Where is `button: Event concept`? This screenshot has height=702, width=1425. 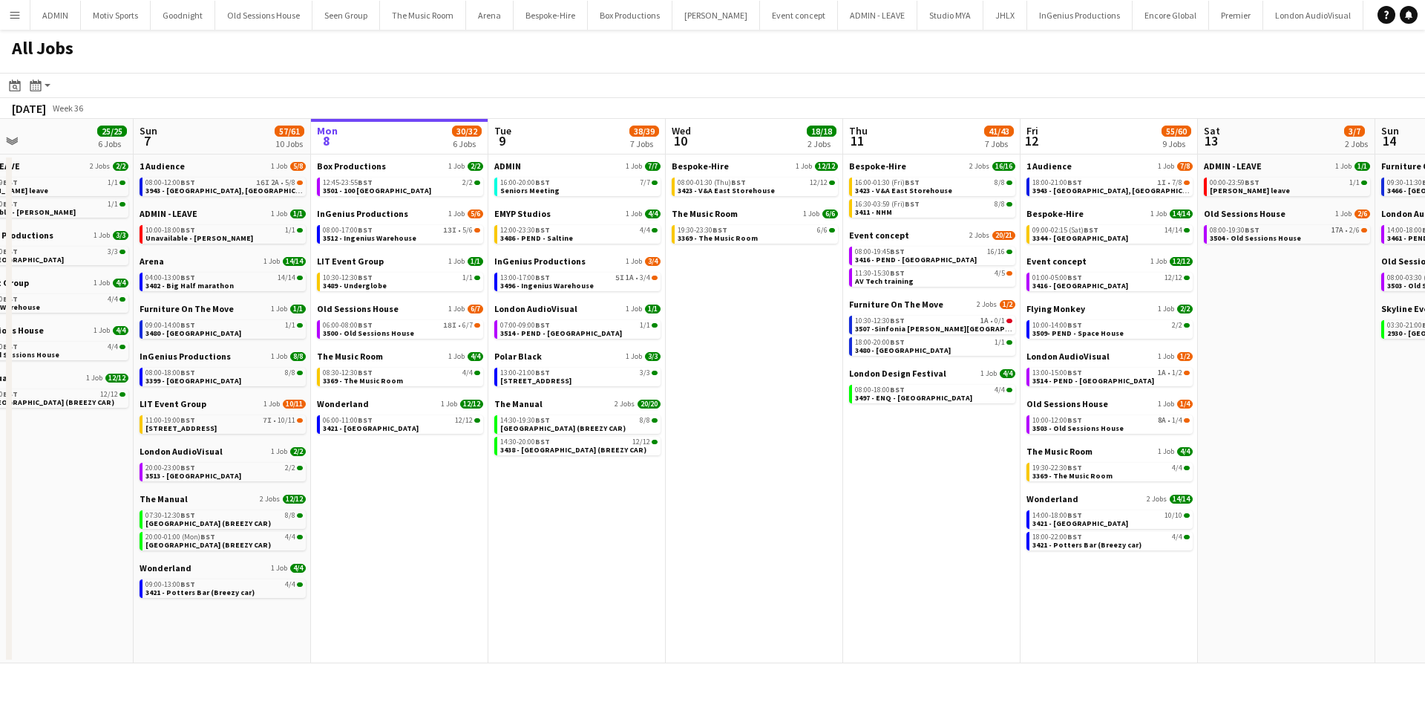 button: Event concept is located at coordinates (799, 15).